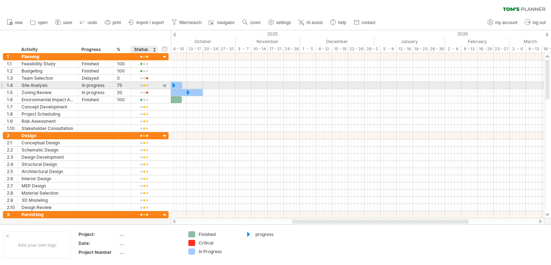 This screenshot has height=265, width=551. I want to click on div: 22 - 26, so click(356, 49).